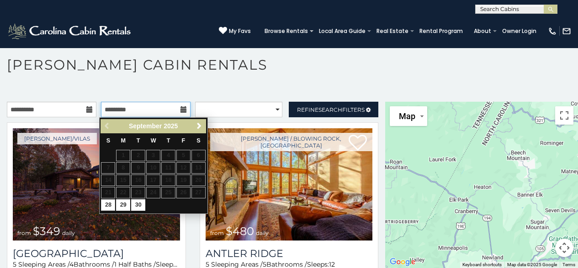  What do you see at coordinates (409, 116) in the screenshot?
I see `button: Change map style` at bounding box center [409, 116].